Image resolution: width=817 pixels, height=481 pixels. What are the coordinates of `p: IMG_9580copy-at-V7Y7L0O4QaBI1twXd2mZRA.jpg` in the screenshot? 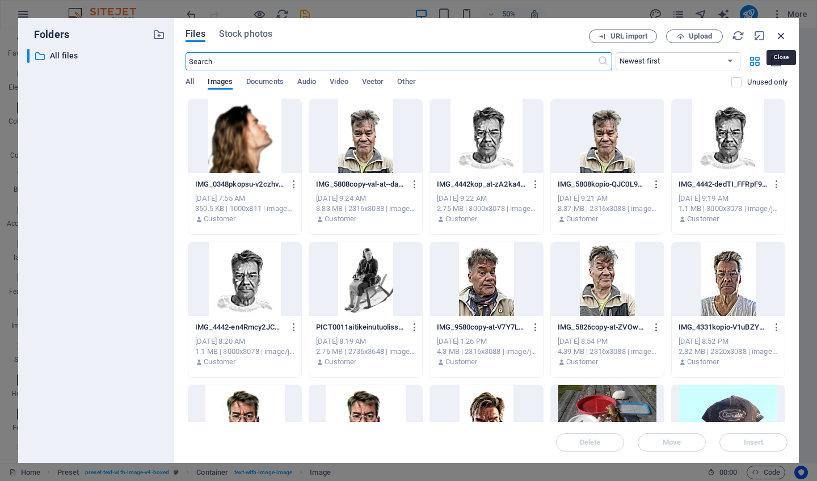 It's located at (481, 327).